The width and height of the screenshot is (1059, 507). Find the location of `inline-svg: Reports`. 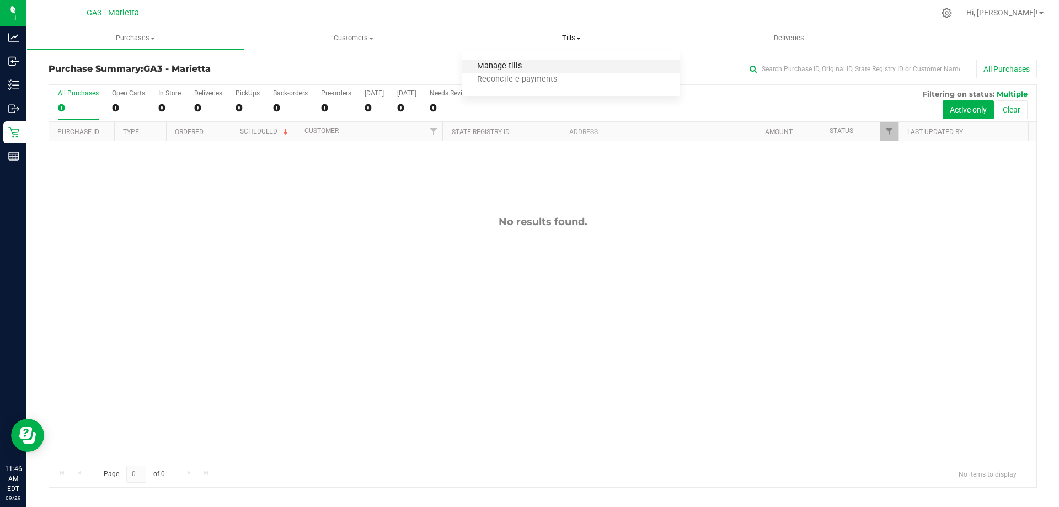

inline-svg: Reports is located at coordinates (14, 156).